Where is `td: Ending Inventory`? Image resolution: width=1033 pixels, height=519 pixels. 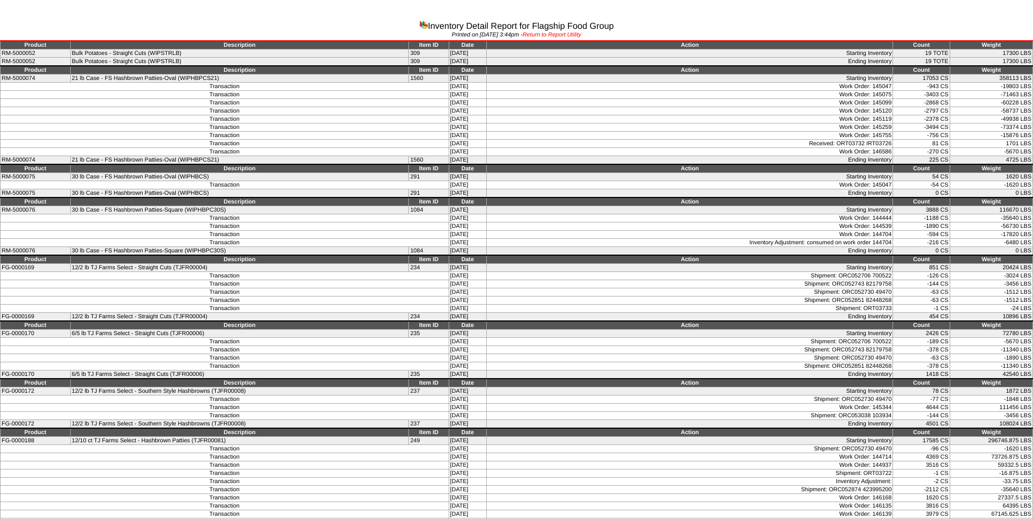 td: Ending Inventory is located at coordinates (690, 425).